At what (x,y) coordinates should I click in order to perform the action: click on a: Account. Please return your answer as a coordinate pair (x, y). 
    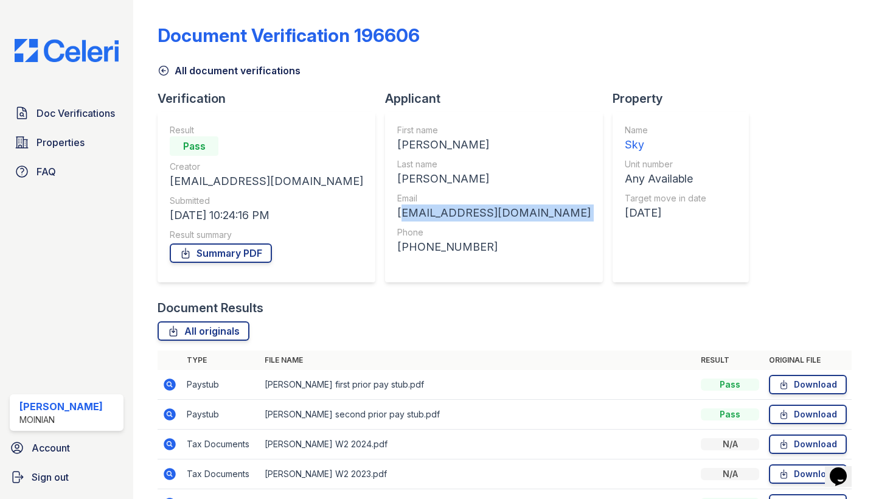
    Looking at the image, I should click on (66, 448).